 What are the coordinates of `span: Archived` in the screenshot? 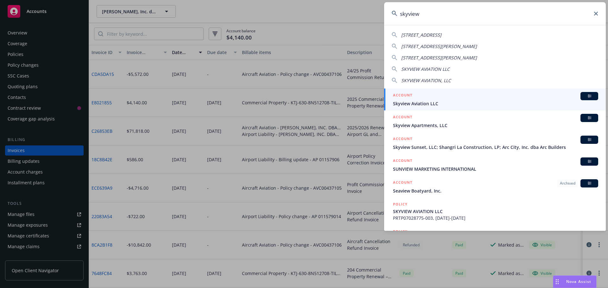 It's located at (567, 184).